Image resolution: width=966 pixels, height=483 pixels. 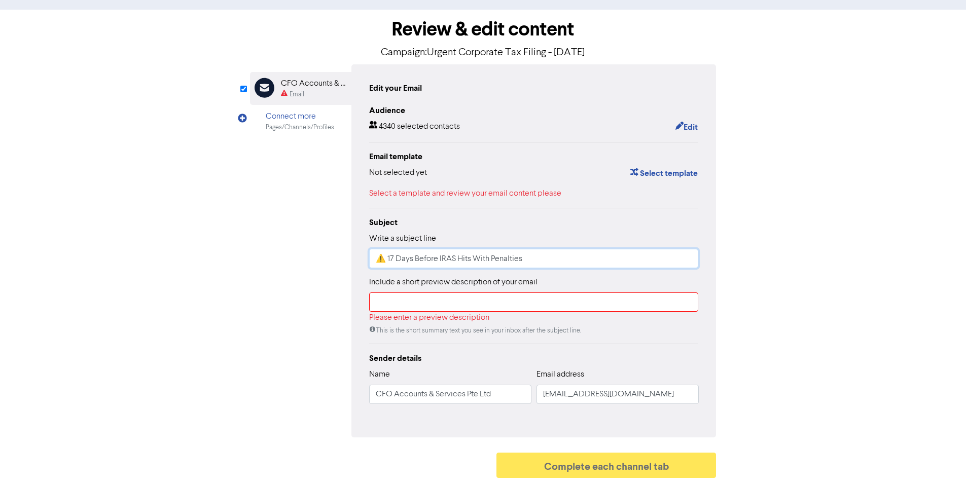 I want to click on div: CFO Accounts & Services Pte Ltd, so click(x=313, y=84).